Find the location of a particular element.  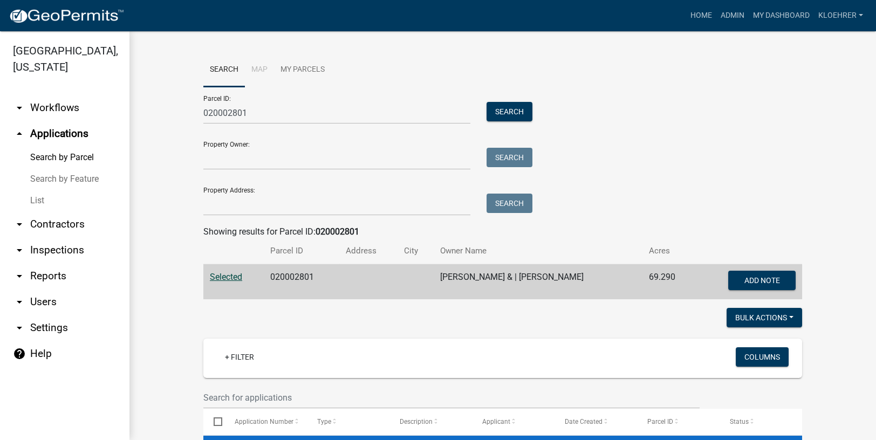

a: Selected is located at coordinates (226, 277).